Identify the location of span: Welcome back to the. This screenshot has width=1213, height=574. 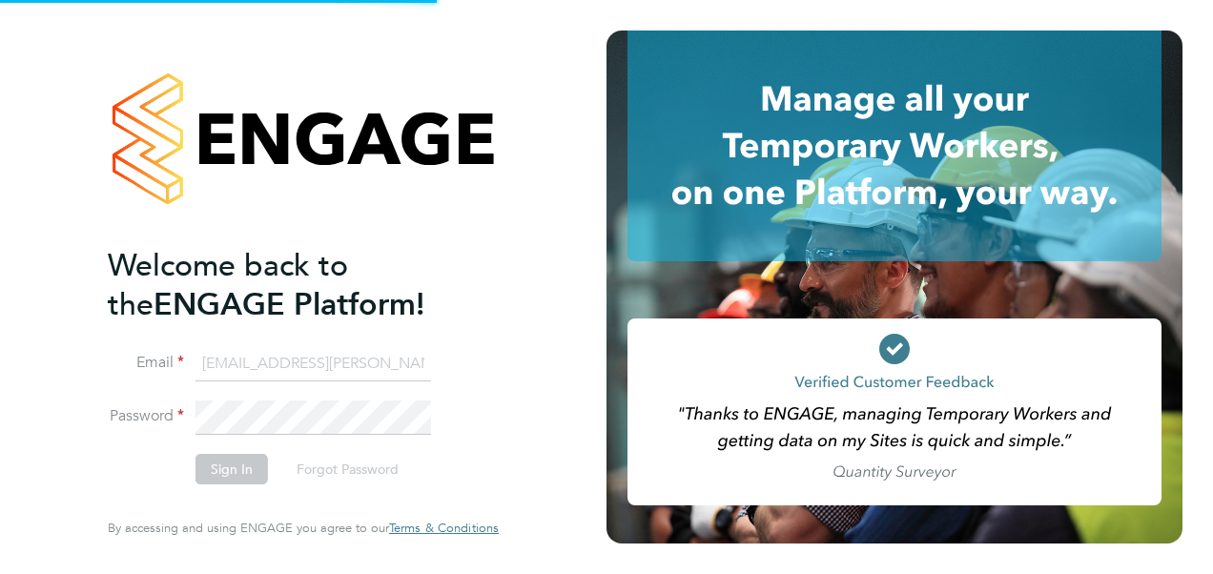
(228, 285).